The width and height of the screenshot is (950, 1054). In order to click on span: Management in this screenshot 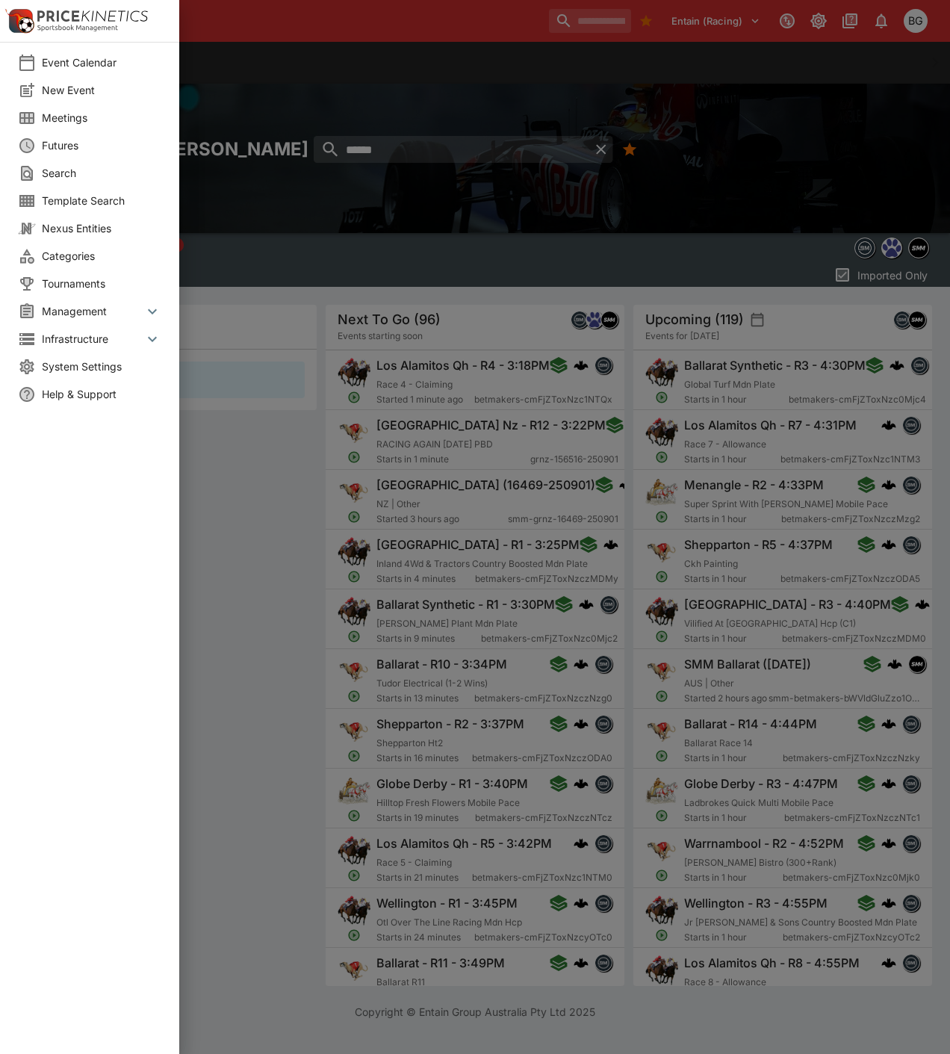, I will do `click(93, 311)`.